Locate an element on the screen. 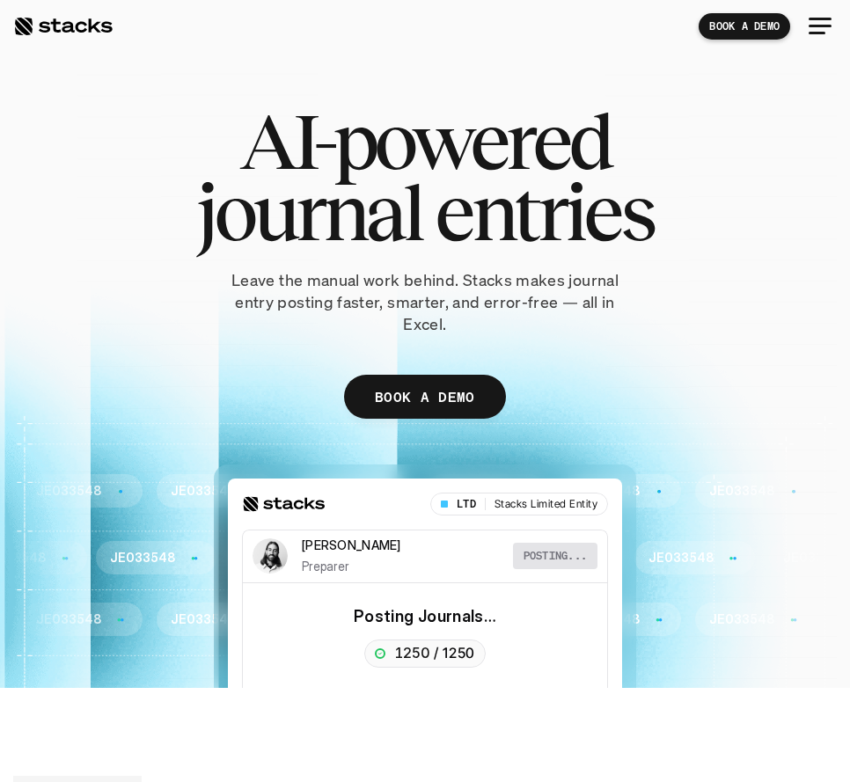 The width and height of the screenshot is (850, 782). span: AI-powered is located at coordinates (424, 141).